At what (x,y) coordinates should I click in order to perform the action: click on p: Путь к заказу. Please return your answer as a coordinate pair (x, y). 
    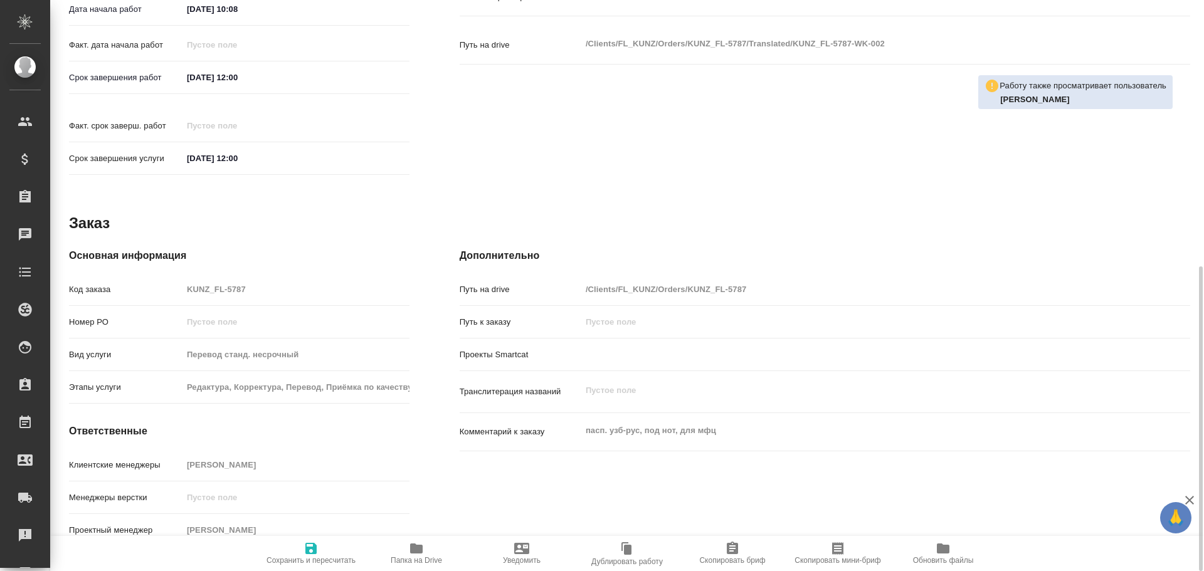
    Looking at the image, I should click on (520, 322).